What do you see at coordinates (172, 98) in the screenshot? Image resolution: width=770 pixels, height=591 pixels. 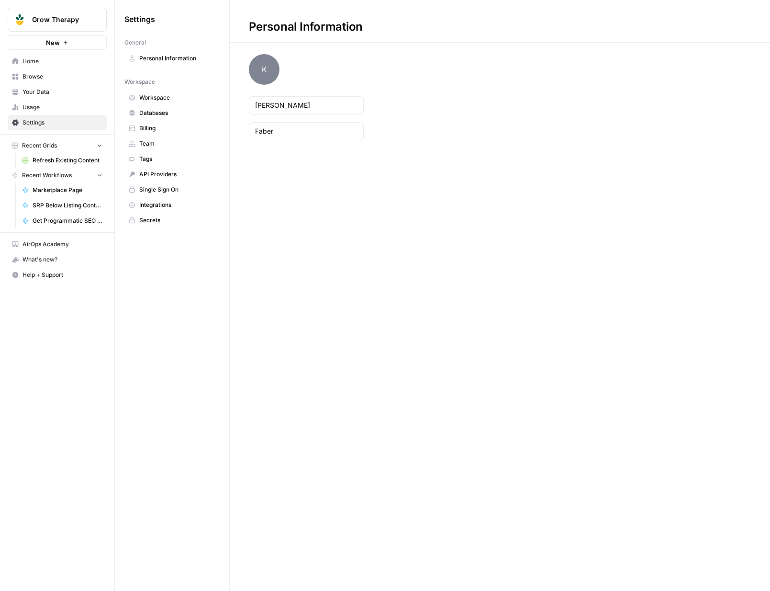 I see `a: Workspace` at bounding box center [172, 98].